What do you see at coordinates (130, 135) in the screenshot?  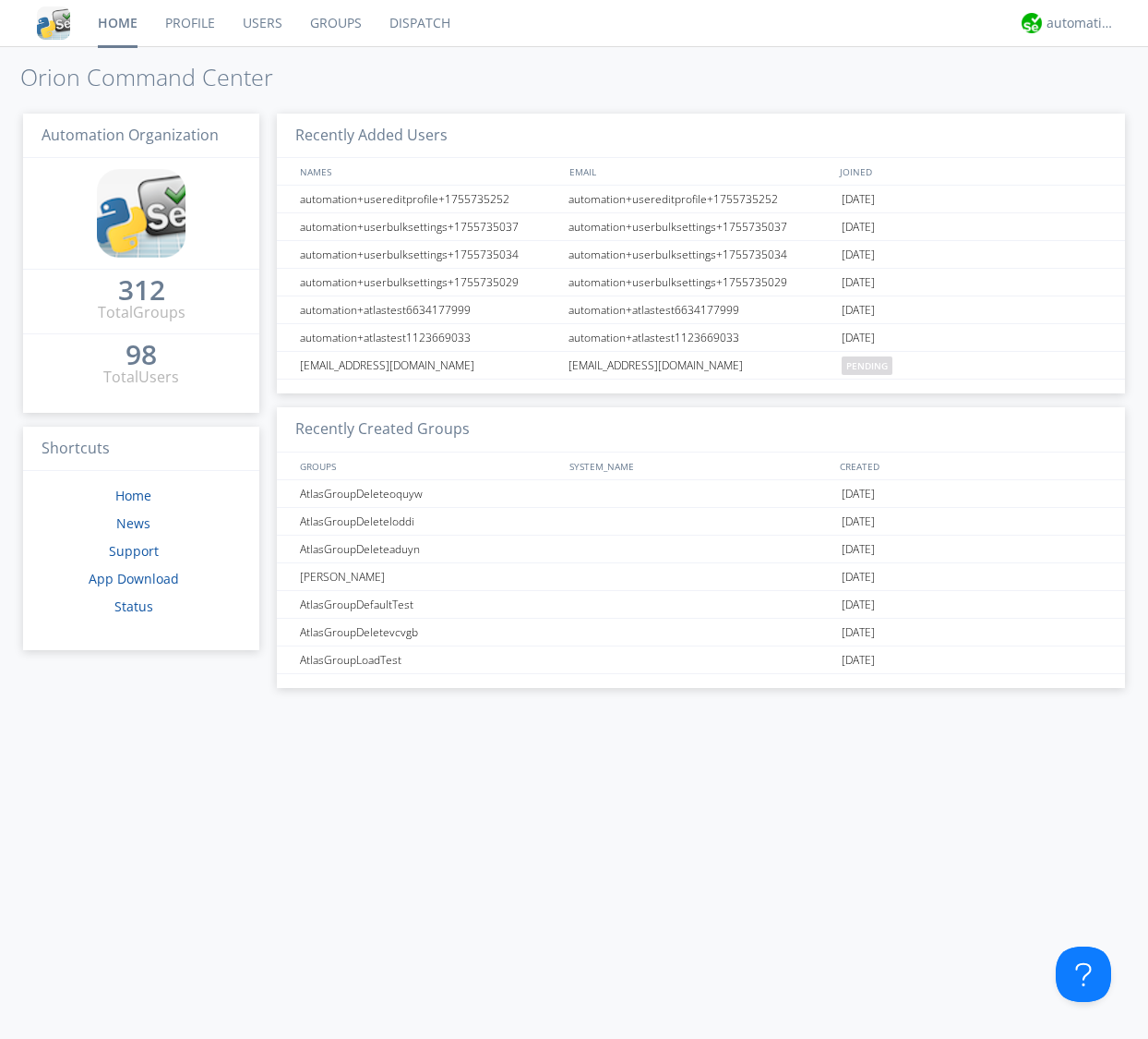 I see `span: Automation Organization` at bounding box center [130, 135].